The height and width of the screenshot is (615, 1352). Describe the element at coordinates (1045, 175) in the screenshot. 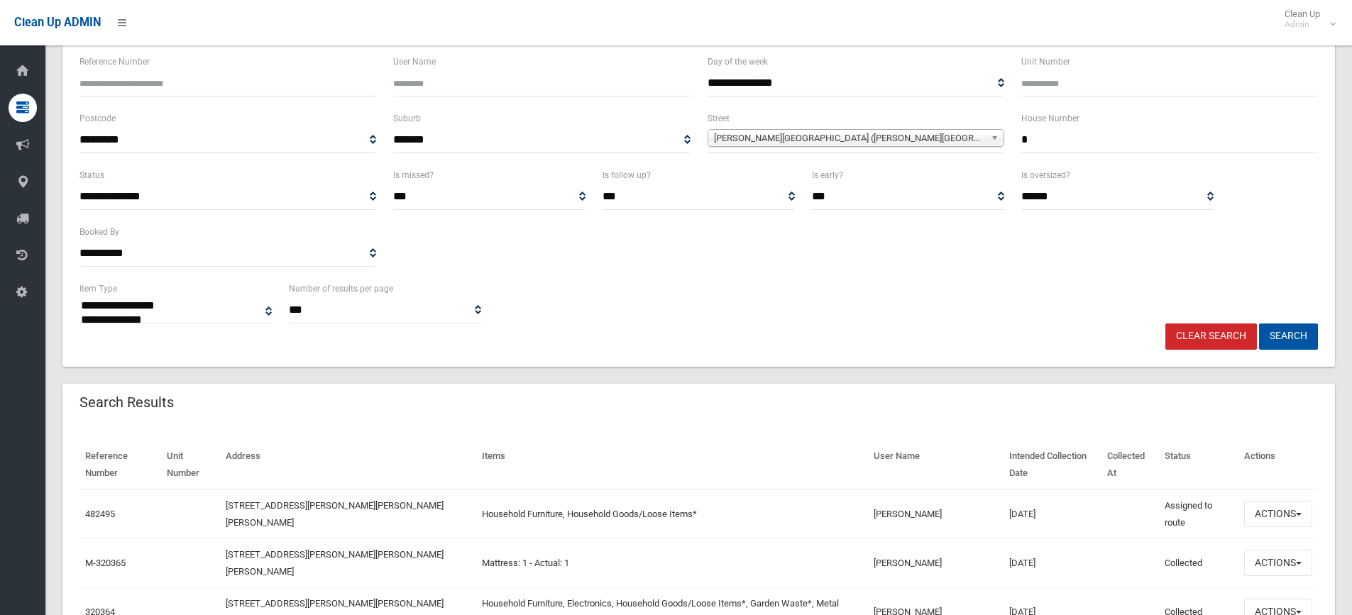

I see `label: Is oversized?` at that location.